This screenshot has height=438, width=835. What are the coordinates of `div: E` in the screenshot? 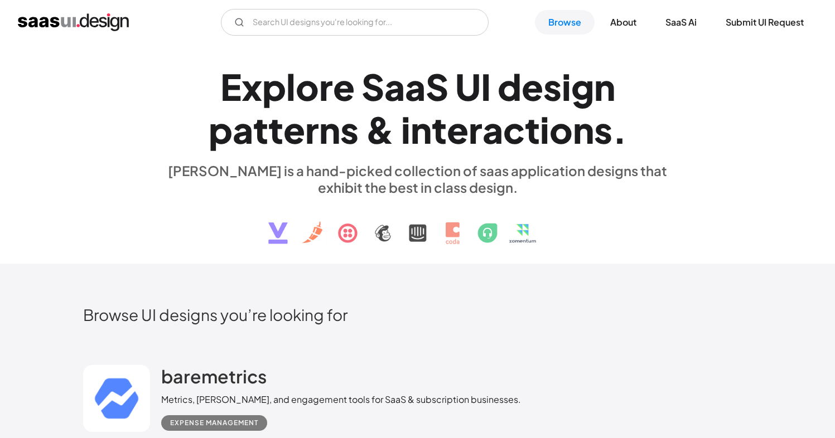 It's located at (231, 86).